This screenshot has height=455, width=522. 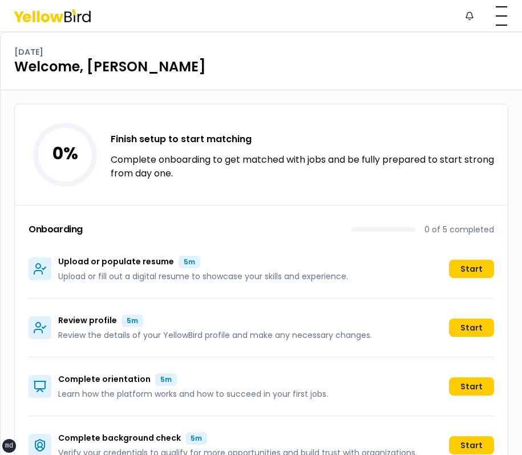 What do you see at coordinates (215, 335) in the screenshot?
I see `p: Review the details of your YellowBird profile and make any necessary changes.` at bounding box center [215, 335].